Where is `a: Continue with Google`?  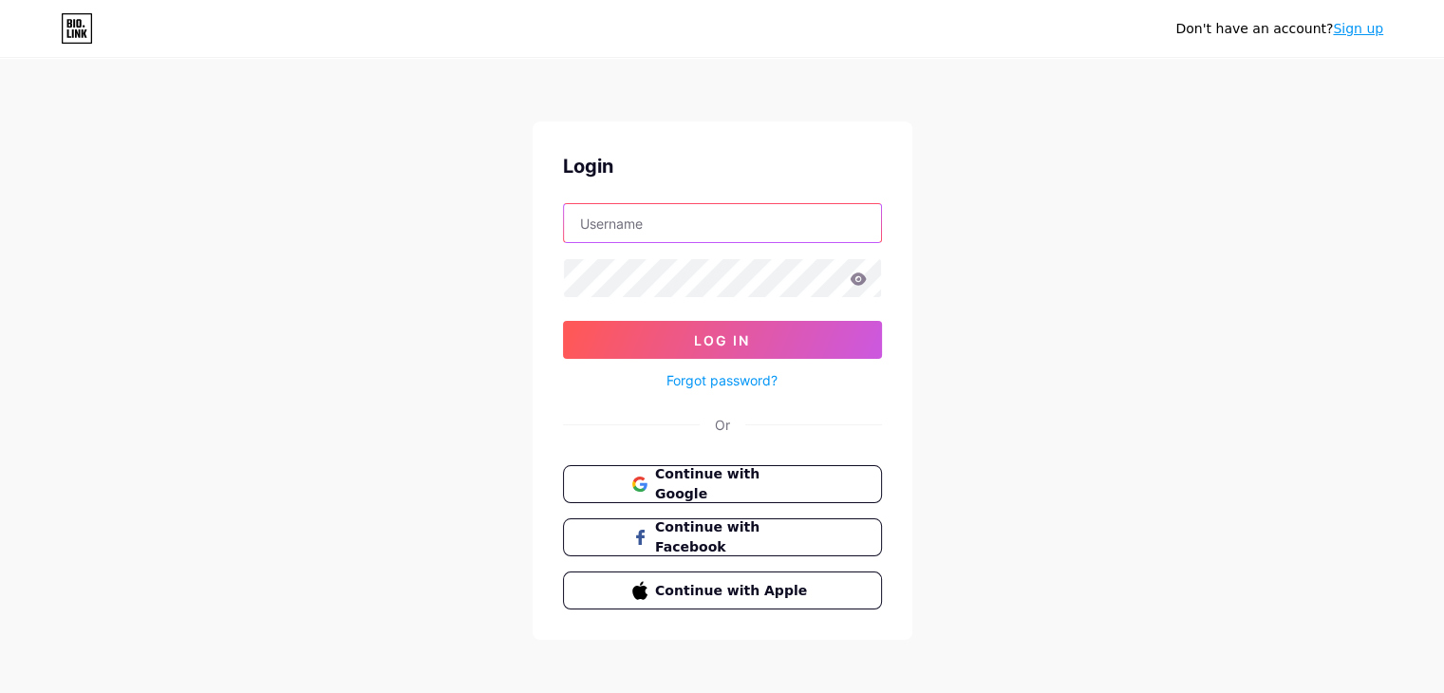
a: Continue with Google is located at coordinates (722, 484).